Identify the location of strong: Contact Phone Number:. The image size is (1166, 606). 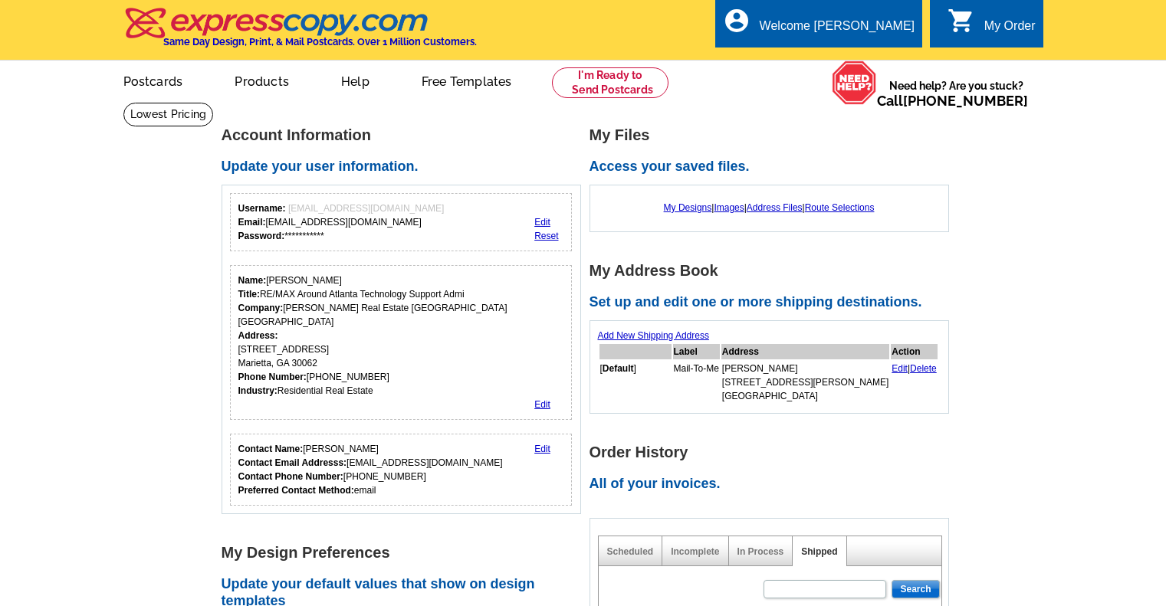
(290, 477).